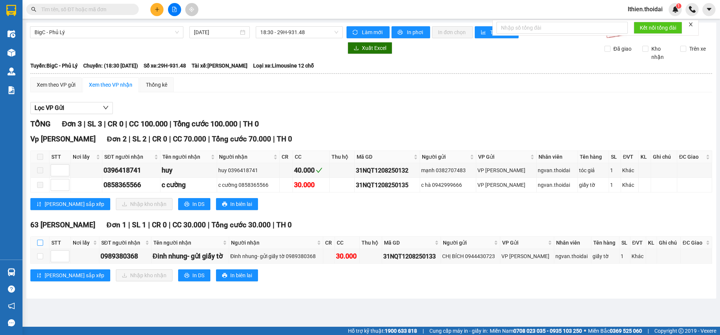  I want to click on button: caret-down, so click(709, 9).